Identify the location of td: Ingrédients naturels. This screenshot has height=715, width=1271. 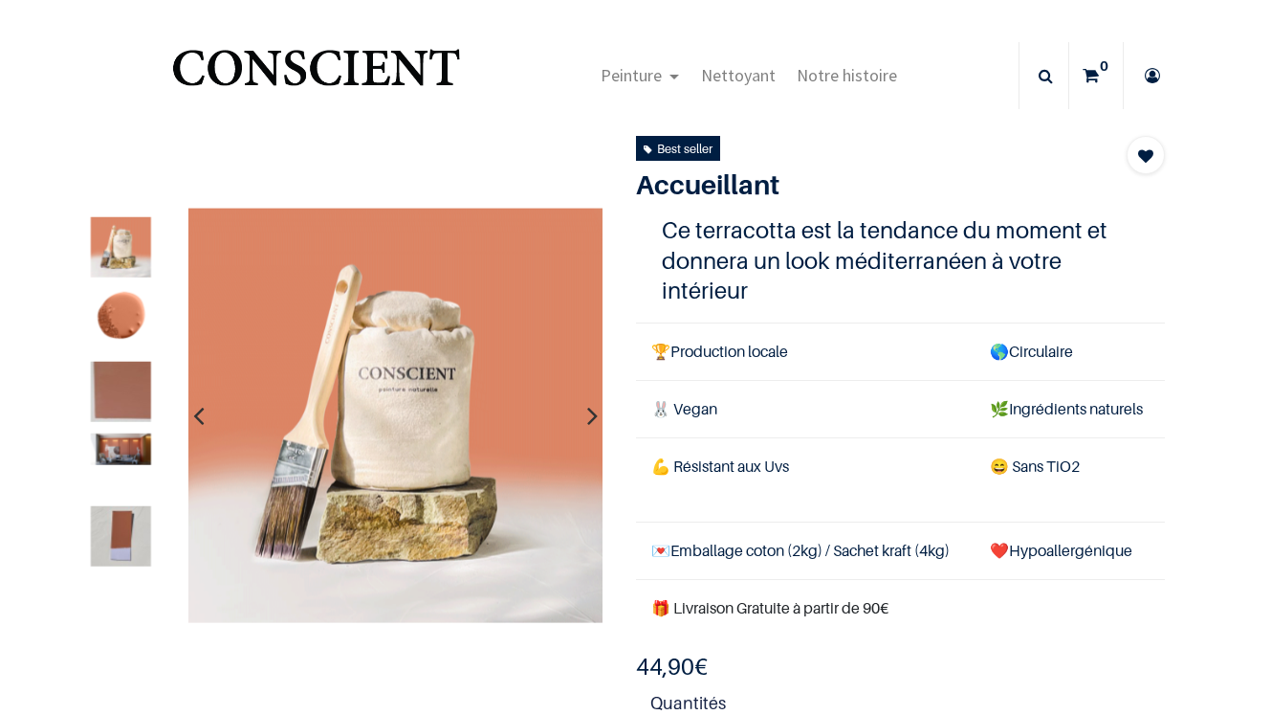
(1069, 409).